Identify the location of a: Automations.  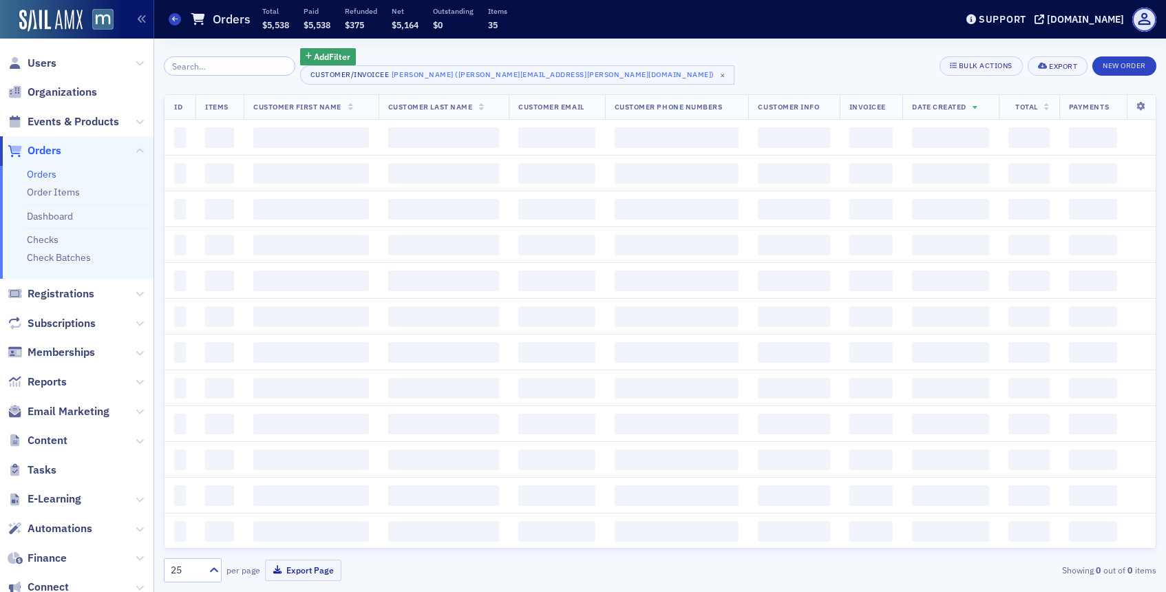
(50, 529).